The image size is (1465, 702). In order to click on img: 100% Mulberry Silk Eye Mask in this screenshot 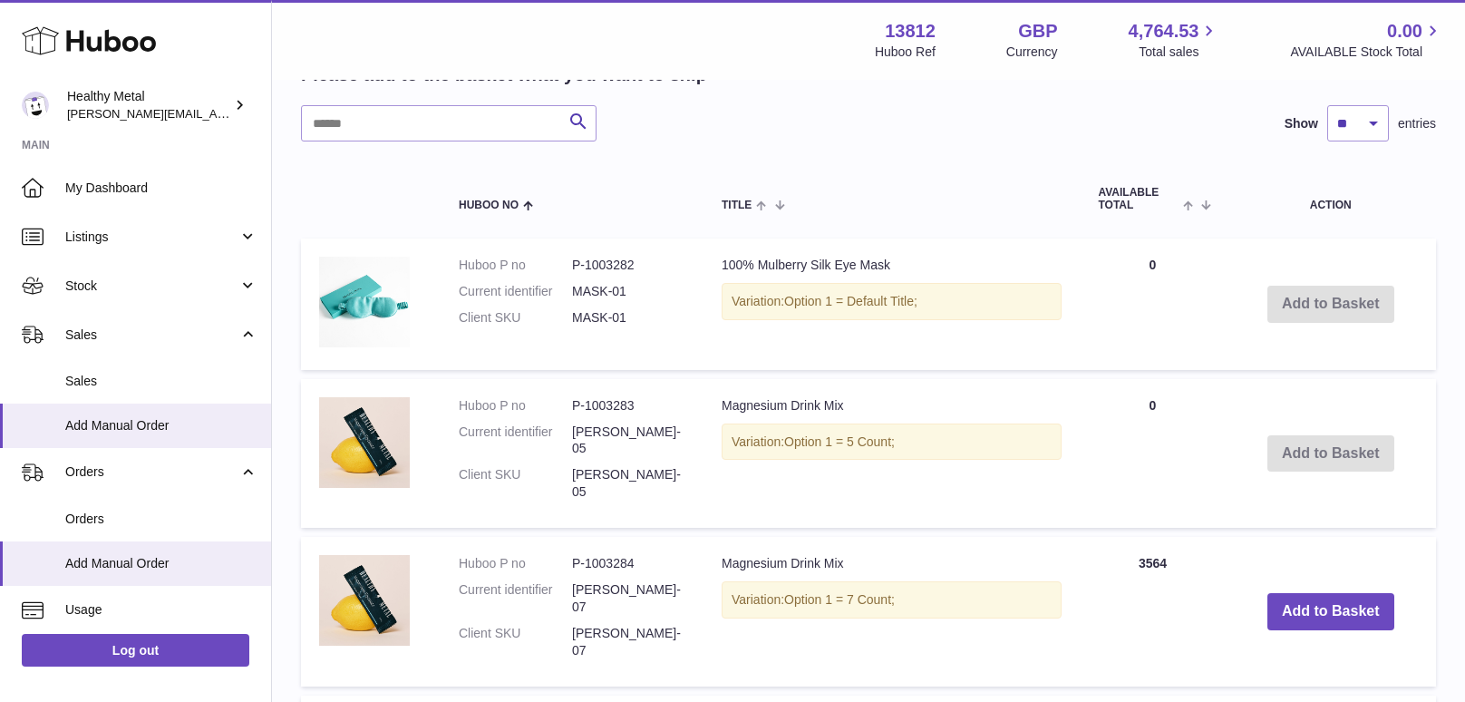, I will do `click(364, 302)`.